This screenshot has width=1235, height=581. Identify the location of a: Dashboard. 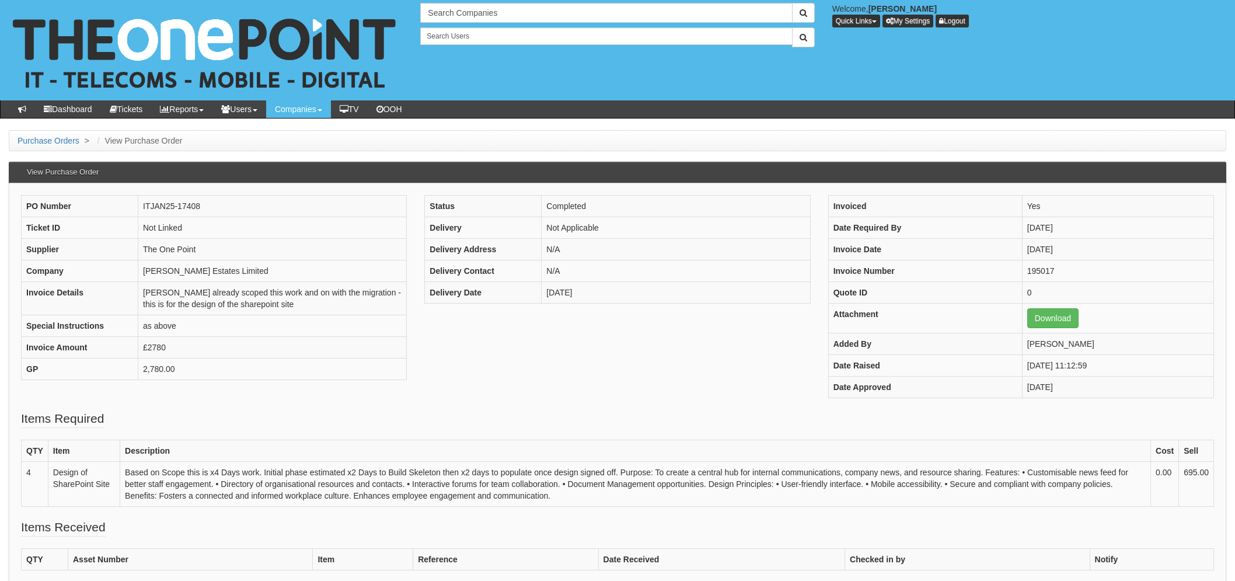
(68, 109).